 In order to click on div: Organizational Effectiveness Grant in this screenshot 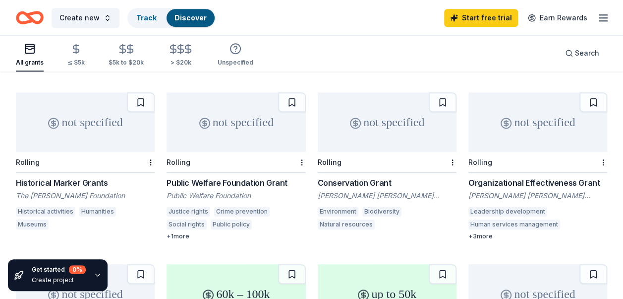, I will do `click(538, 182)`.